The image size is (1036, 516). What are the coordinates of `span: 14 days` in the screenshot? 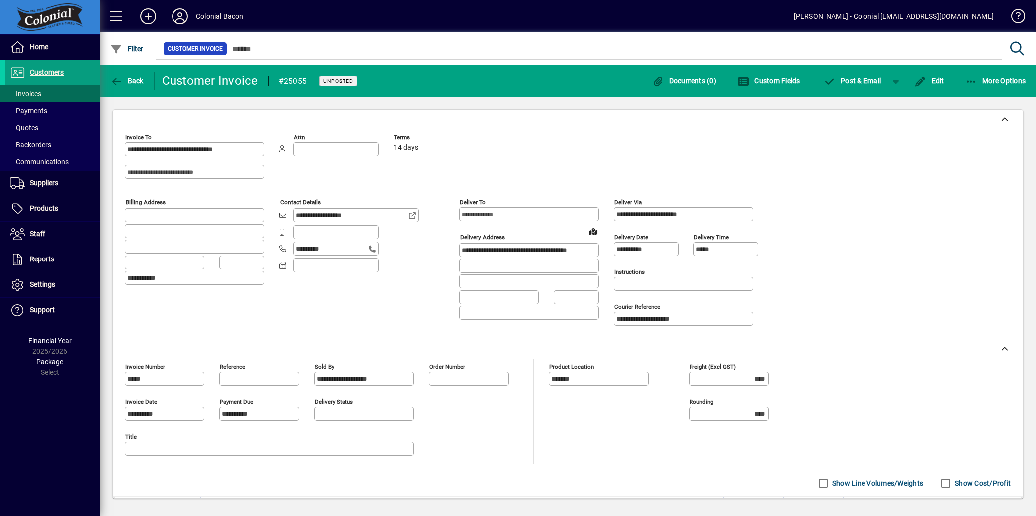 It's located at (406, 148).